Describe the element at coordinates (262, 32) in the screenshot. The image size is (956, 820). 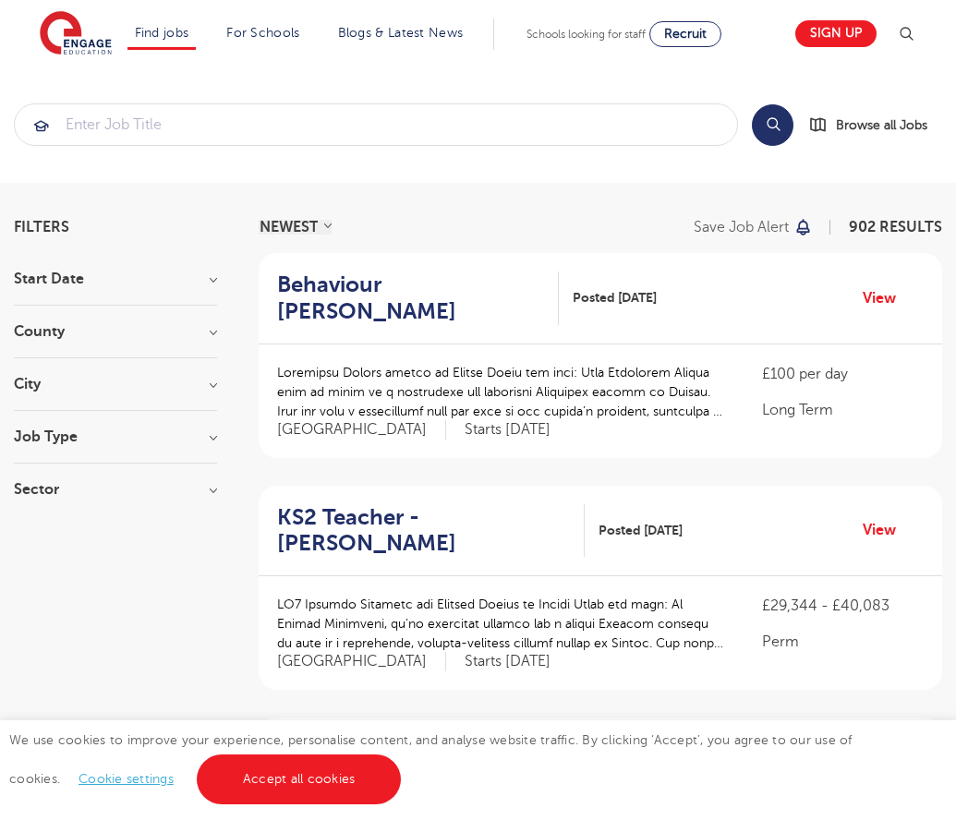
I see `a: For Schools` at that location.